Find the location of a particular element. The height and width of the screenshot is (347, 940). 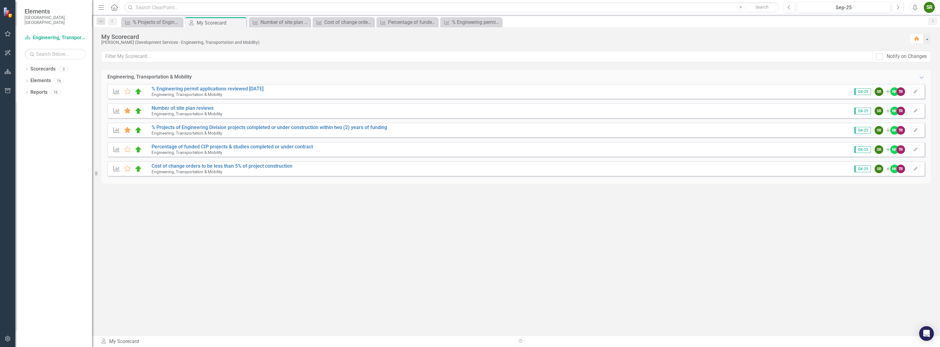

a: Reports is located at coordinates (39, 92).